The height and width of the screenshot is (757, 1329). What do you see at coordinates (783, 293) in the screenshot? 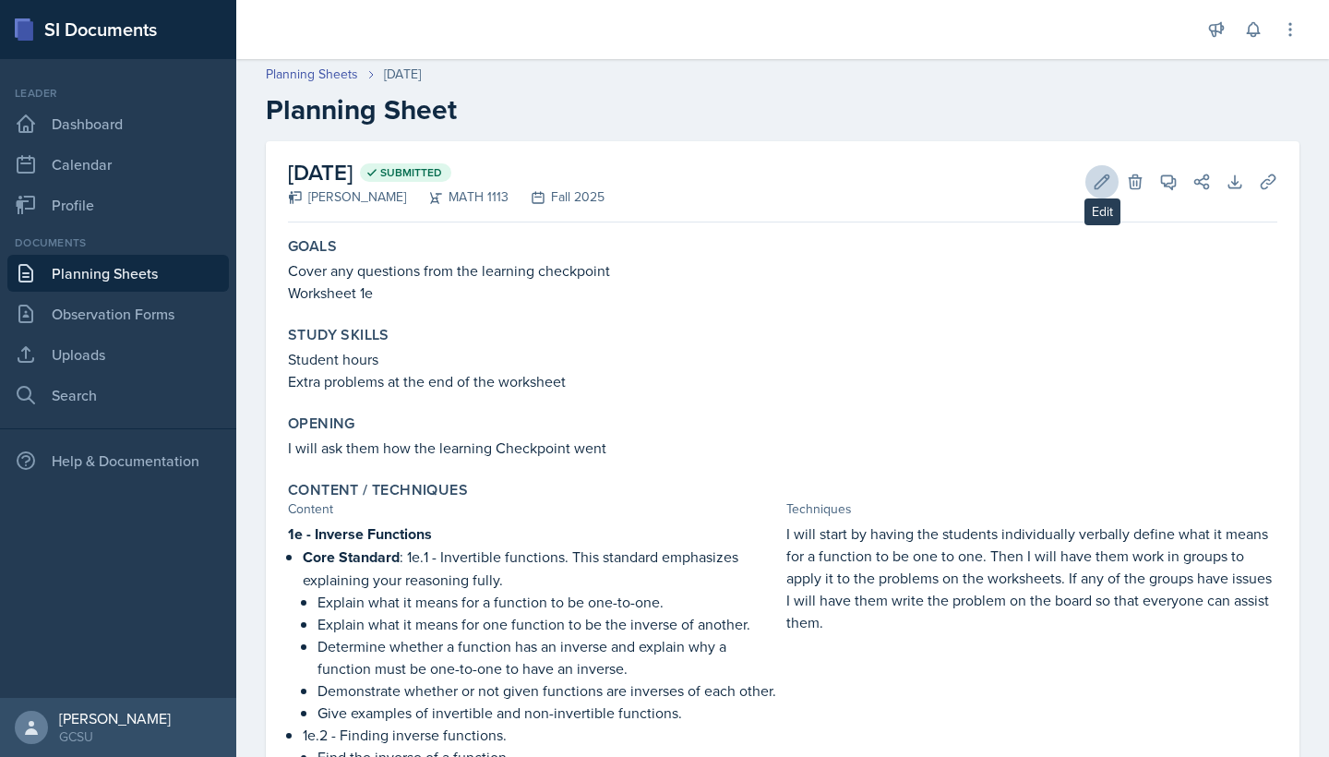
I see `p: Worksheet 1e` at bounding box center [783, 293].